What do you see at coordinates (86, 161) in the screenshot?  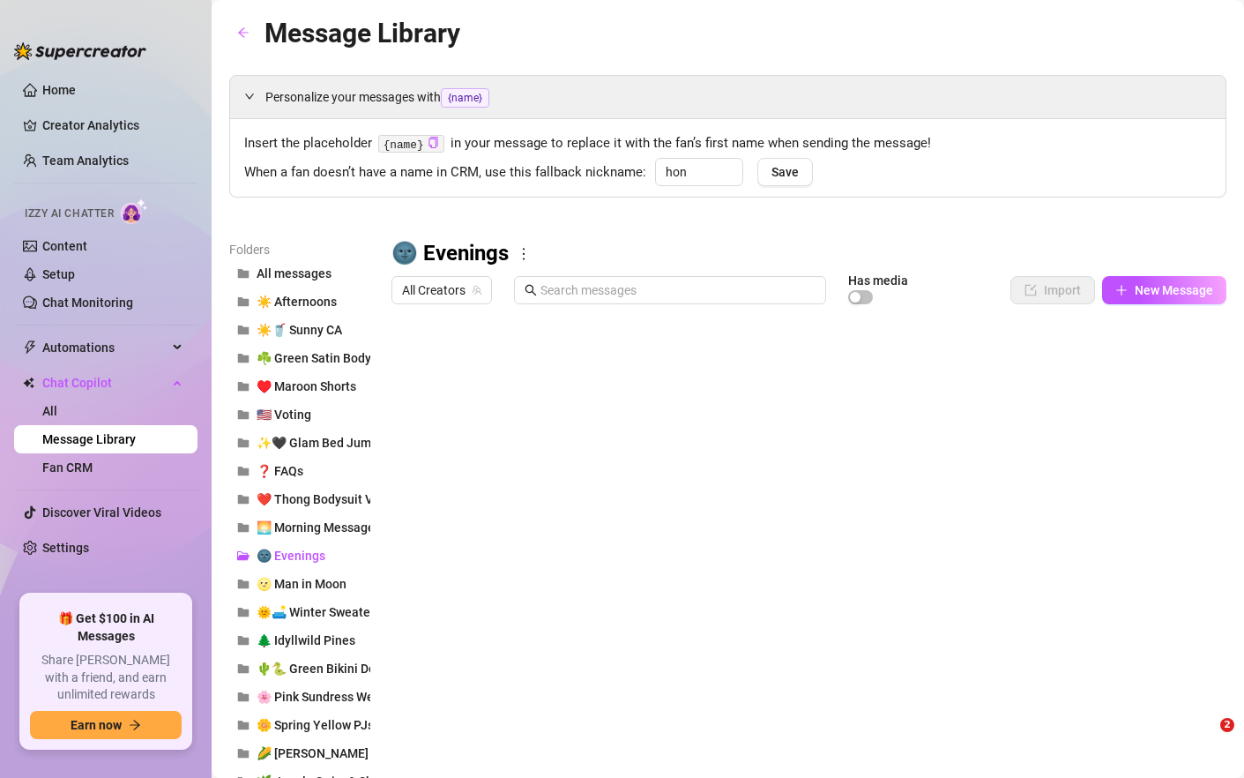 I see `a: Team Analytics` at bounding box center [86, 161].